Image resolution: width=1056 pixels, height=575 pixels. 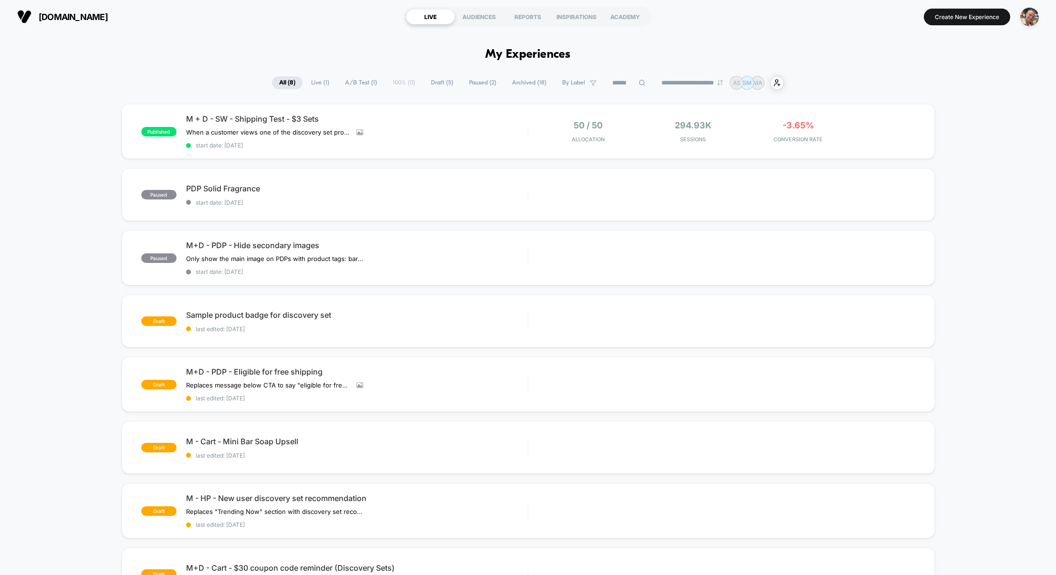 I want to click on img: Visually logo, so click(x=24, y=17).